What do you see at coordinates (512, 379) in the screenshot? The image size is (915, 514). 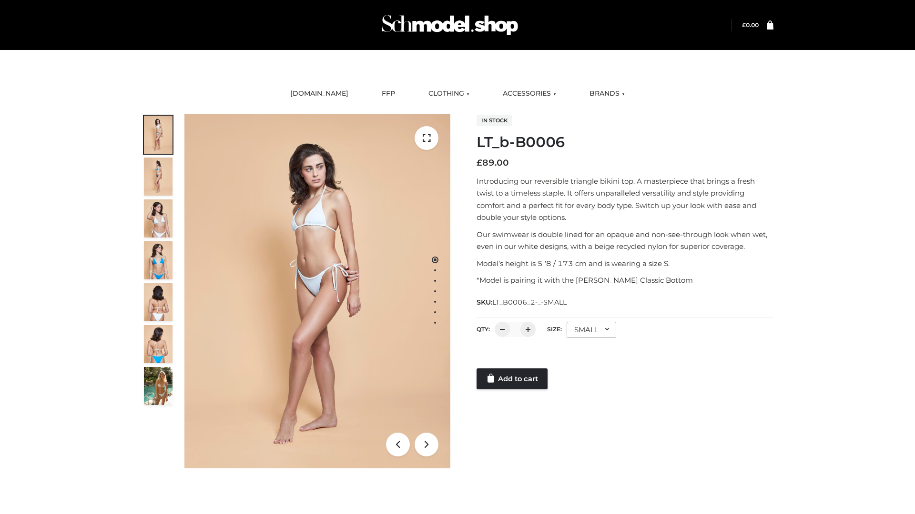 I see `a: Add to cart` at bounding box center [512, 379].